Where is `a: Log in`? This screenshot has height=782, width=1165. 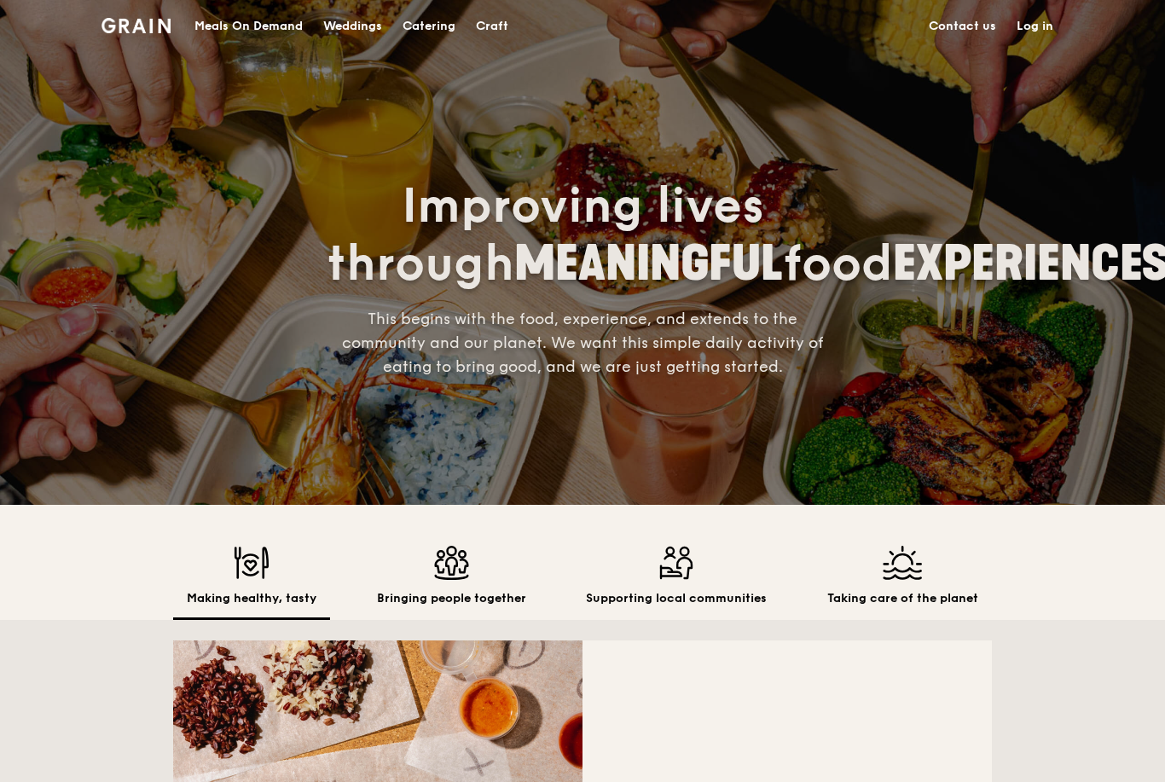 a: Log in is located at coordinates (1035, 26).